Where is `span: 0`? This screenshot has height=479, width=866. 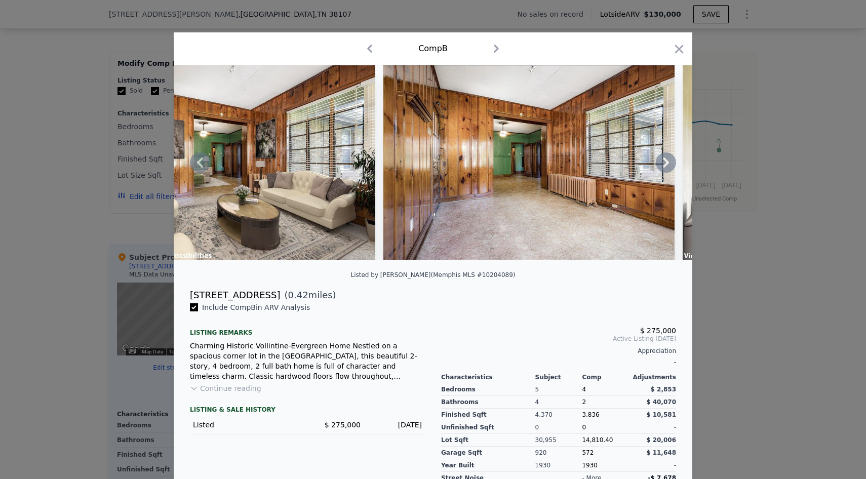 span: 0 is located at coordinates (584, 428).